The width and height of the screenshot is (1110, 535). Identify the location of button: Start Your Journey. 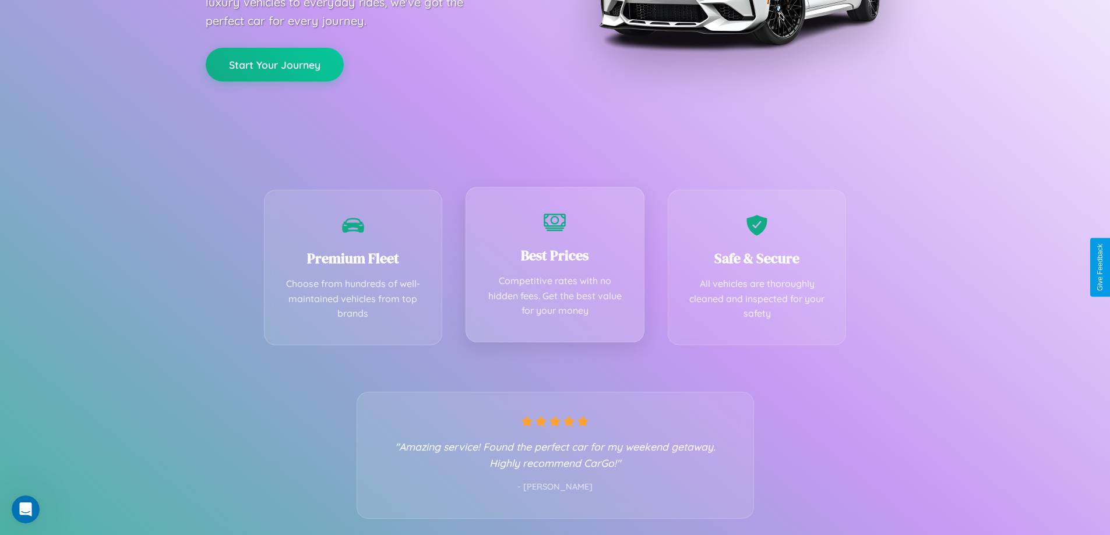
(274, 65).